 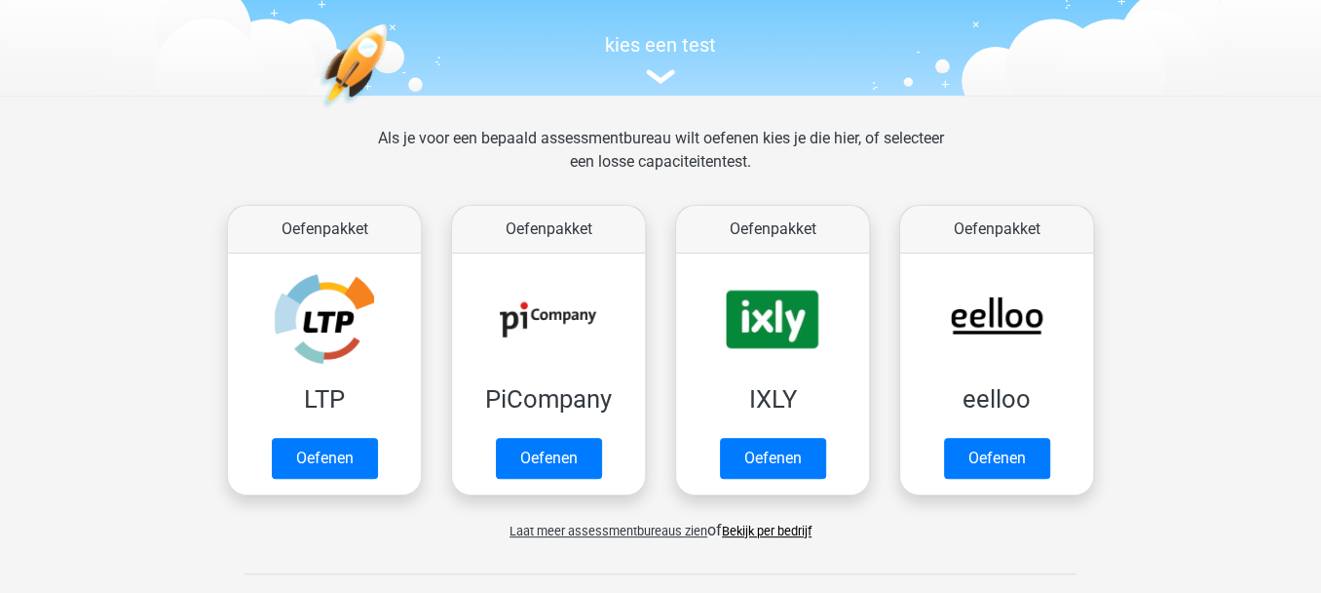 I want to click on h5: kies een test, so click(x=661, y=45).